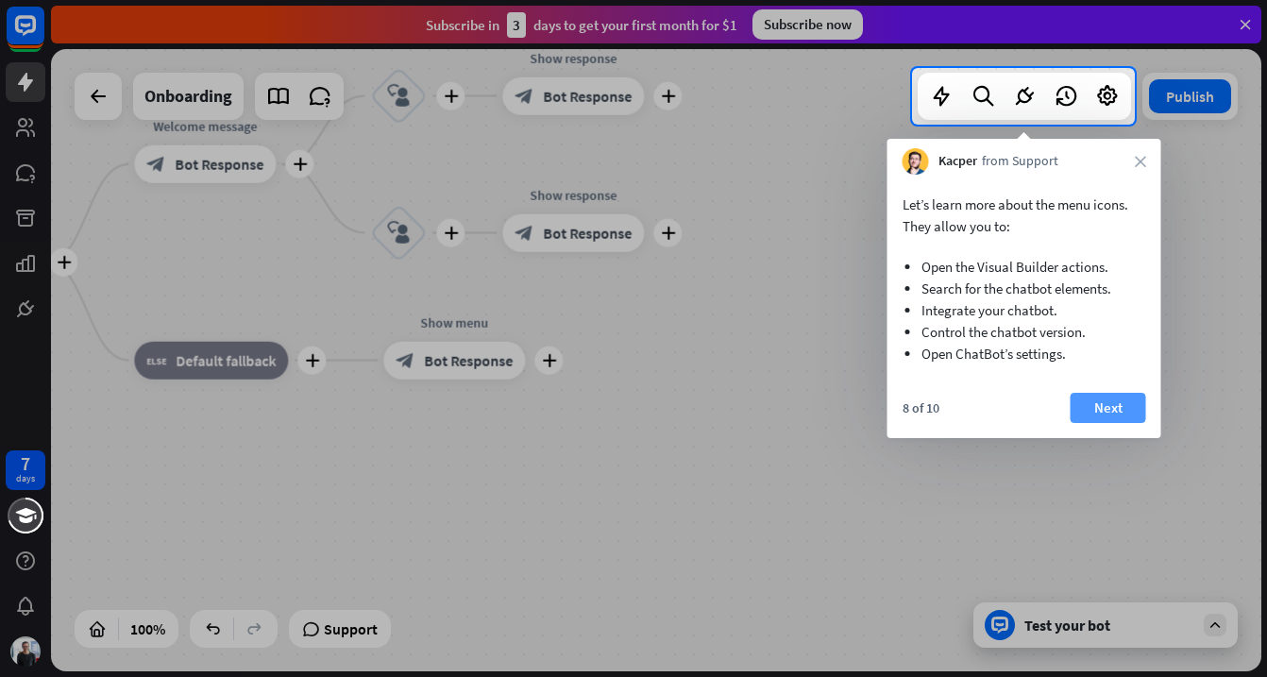 The width and height of the screenshot is (1267, 677). I want to click on button: Next, so click(1109, 408).